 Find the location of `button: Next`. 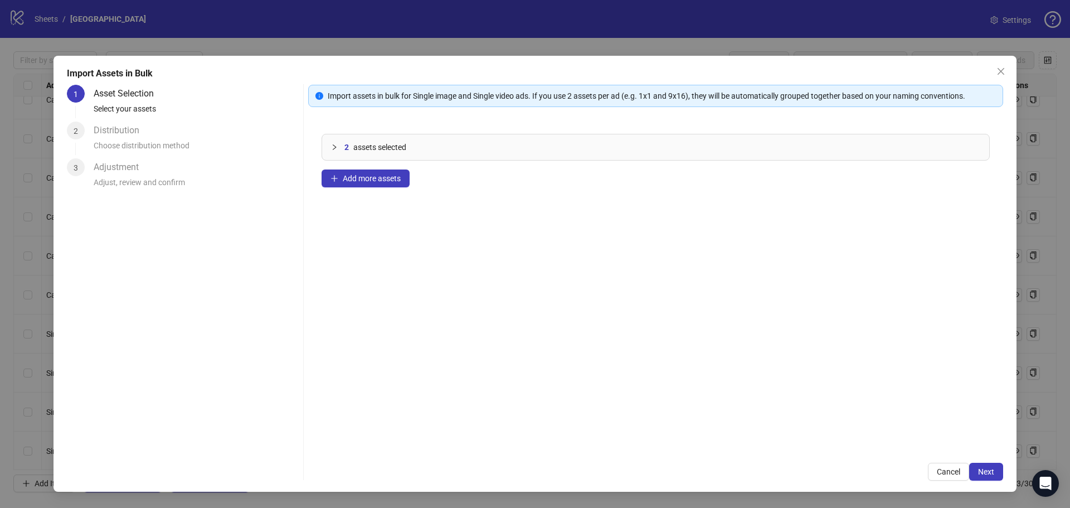

button: Next is located at coordinates (986, 472).